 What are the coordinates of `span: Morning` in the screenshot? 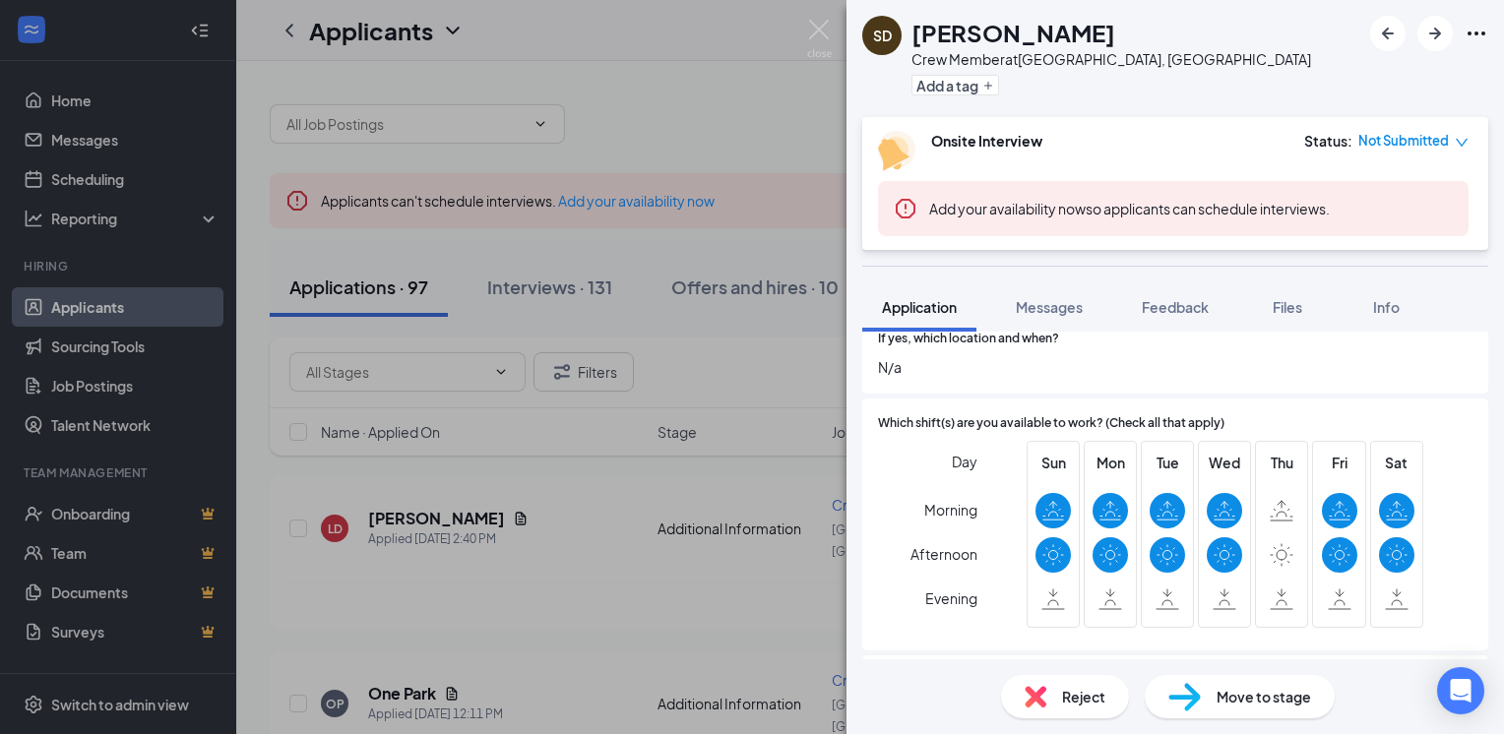 It's located at (951, 510).